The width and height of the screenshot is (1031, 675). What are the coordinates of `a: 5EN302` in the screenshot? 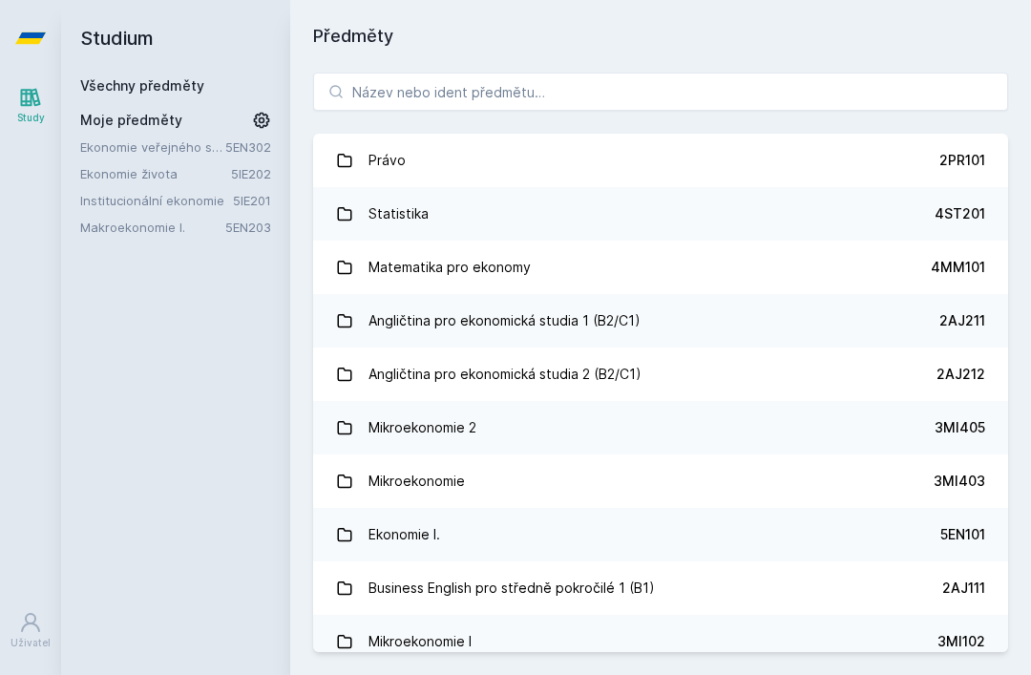 It's located at (248, 147).